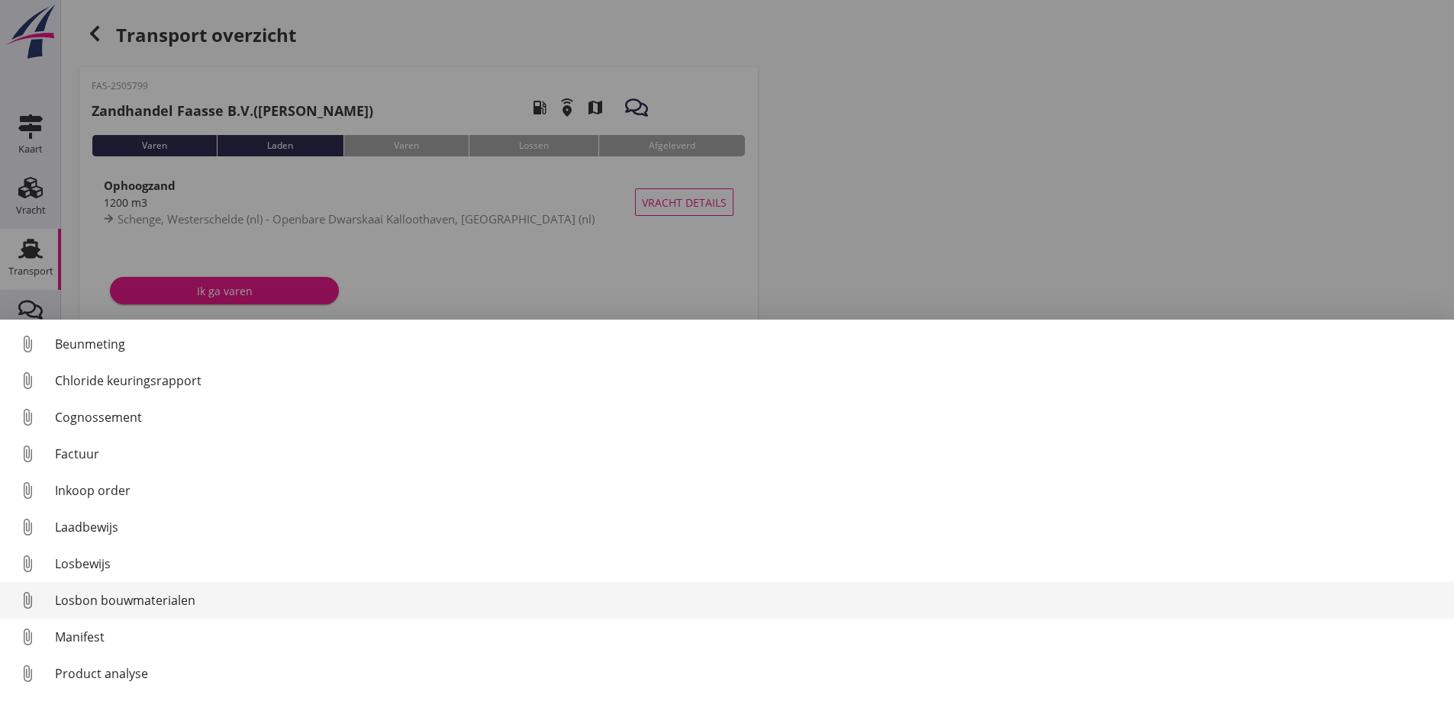  What do you see at coordinates (748, 674) in the screenshot?
I see `div: Product analyse` at bounding box center [748, 674].